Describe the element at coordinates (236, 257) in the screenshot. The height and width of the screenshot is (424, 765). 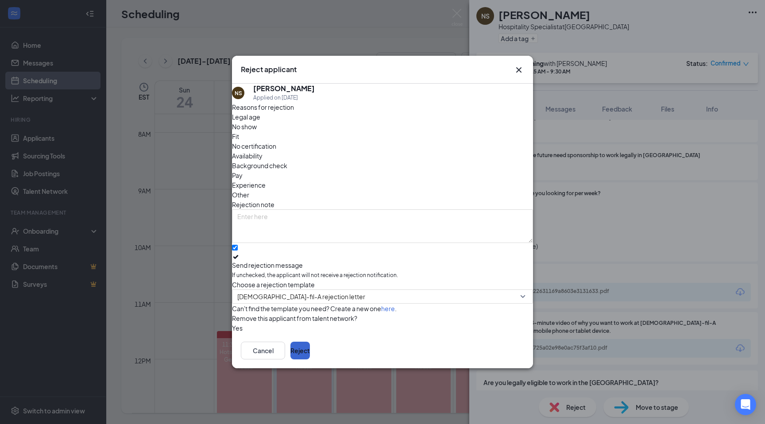
I see `svg: Checkmark` at that location.